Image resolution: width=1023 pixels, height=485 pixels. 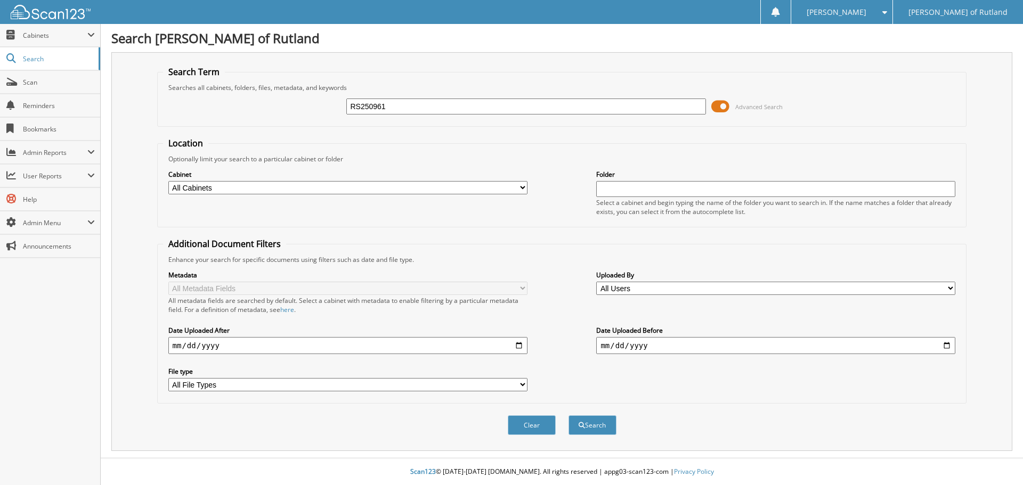 What do you see at coordinates (562, 259) in the screenshot?
I see `div: Enhance your search for specific documents using filters such as date and file type.` at bounding box center [562, 259].